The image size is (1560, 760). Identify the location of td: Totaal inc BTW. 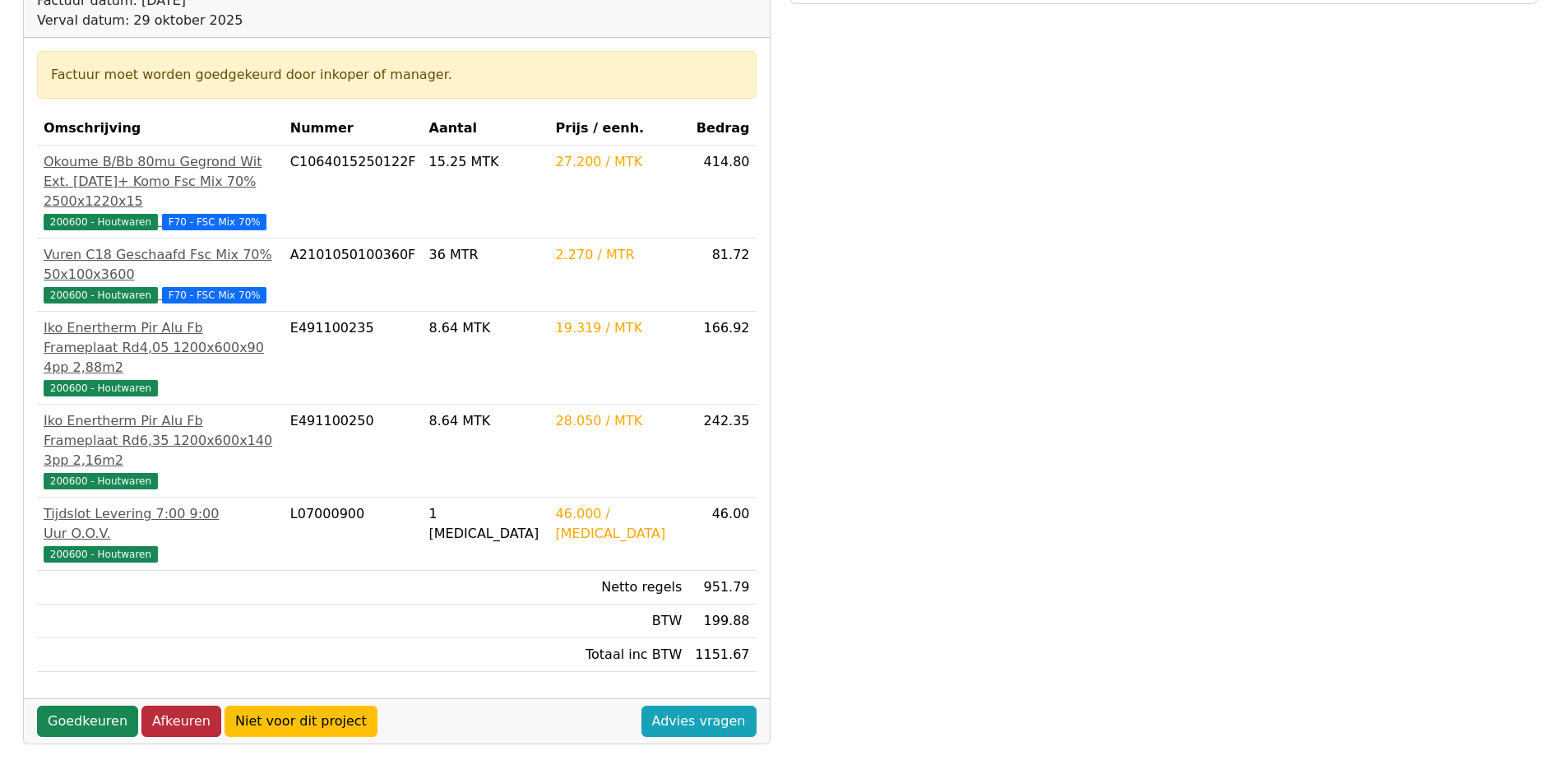
(619, 655).